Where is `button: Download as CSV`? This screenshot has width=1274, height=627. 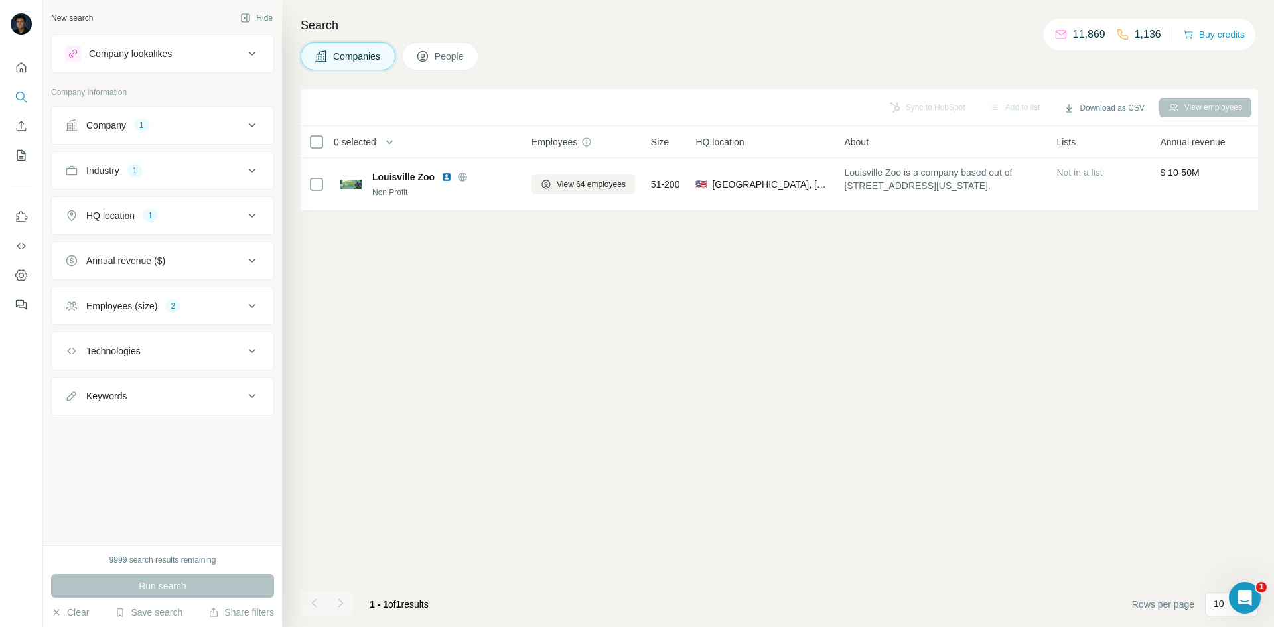
button: Download as CSV is located at coordinates (1103, 108).